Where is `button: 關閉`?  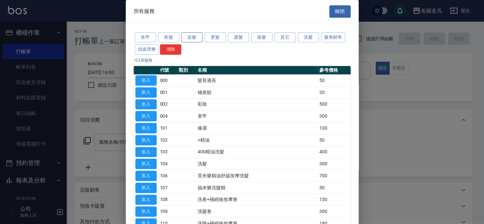
button: 關閉 is located at coordinates (340, 11).